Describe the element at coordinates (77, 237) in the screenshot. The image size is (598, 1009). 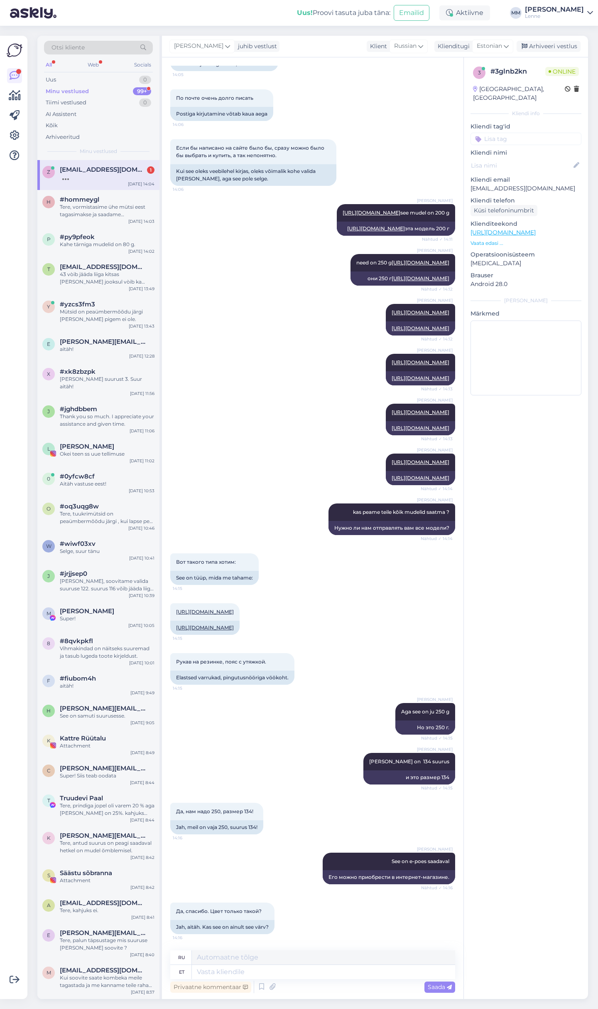
I see `span: #py9pfeok` at that location.